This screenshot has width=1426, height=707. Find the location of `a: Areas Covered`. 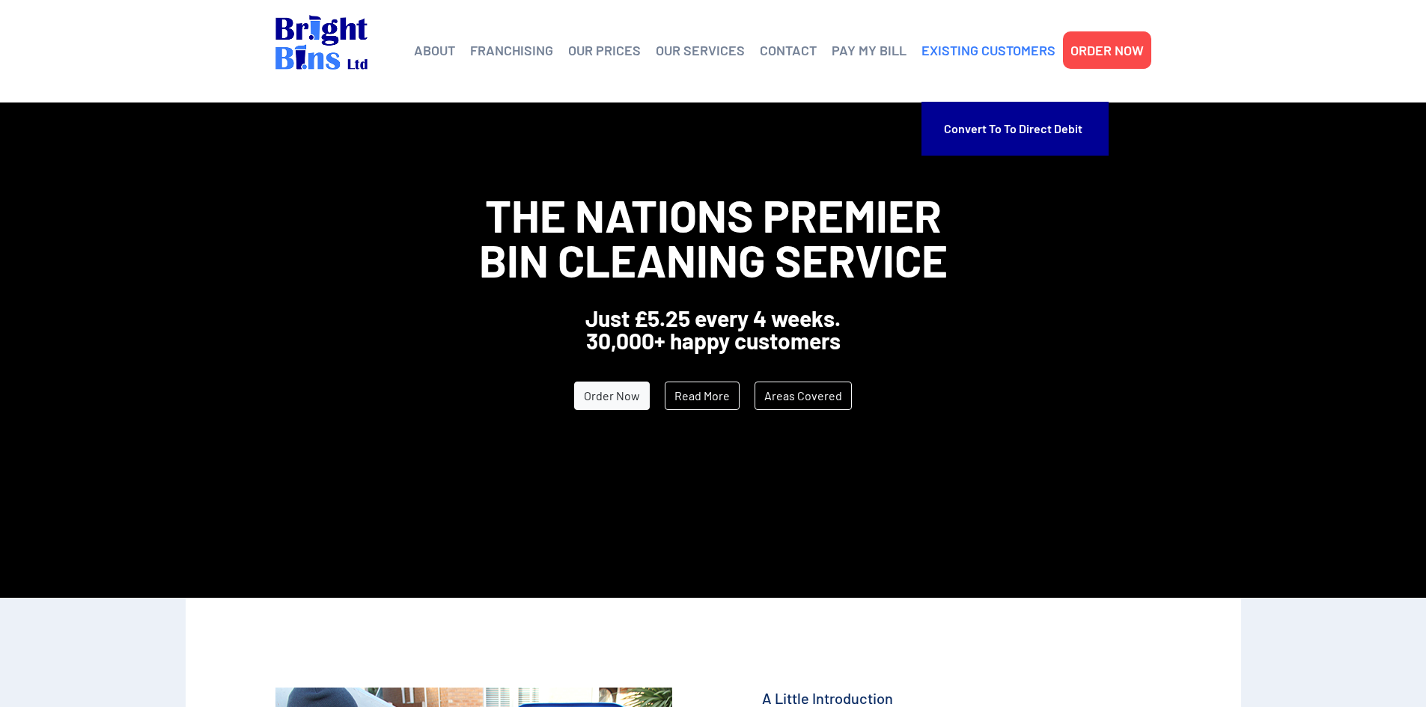

a: Areas Covered is located at coordinates (803, 396).